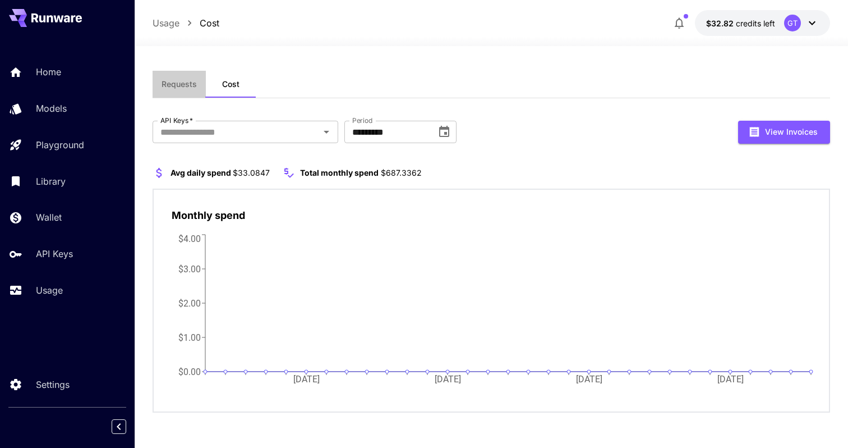 Image resolution: width=848 pixels, height=448 pixels. What do you see at coordinates (186, 23) in the screenshot?
I see `nav: breadcrumb` at bounding box center [186, 23].